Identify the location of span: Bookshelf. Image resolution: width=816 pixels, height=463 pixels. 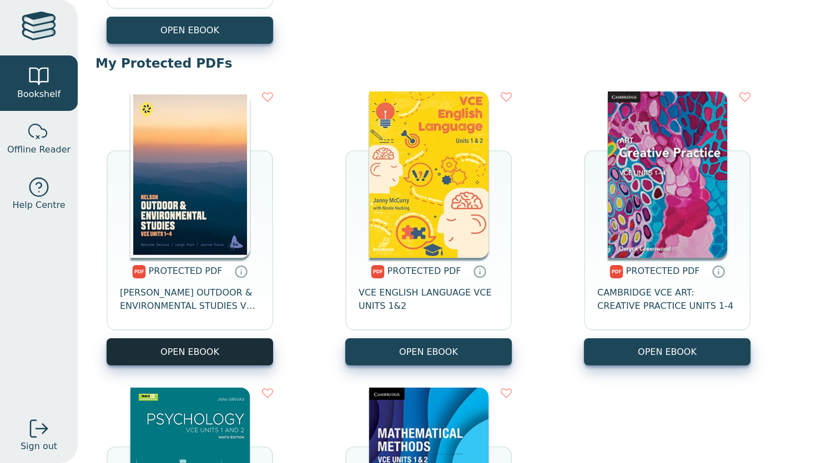
(39, 94).